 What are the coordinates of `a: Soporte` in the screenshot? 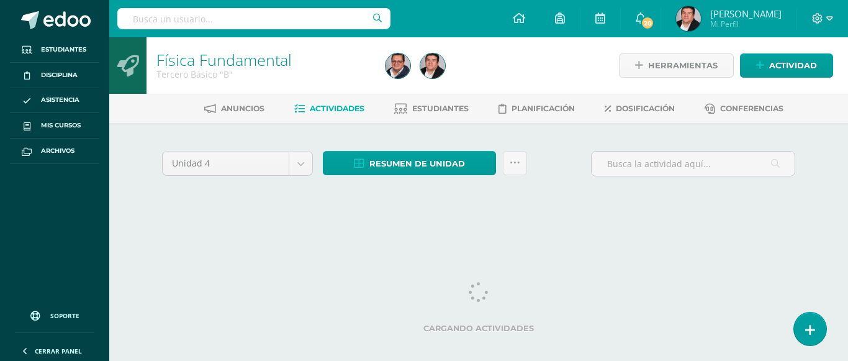 It's located at (55, 314).